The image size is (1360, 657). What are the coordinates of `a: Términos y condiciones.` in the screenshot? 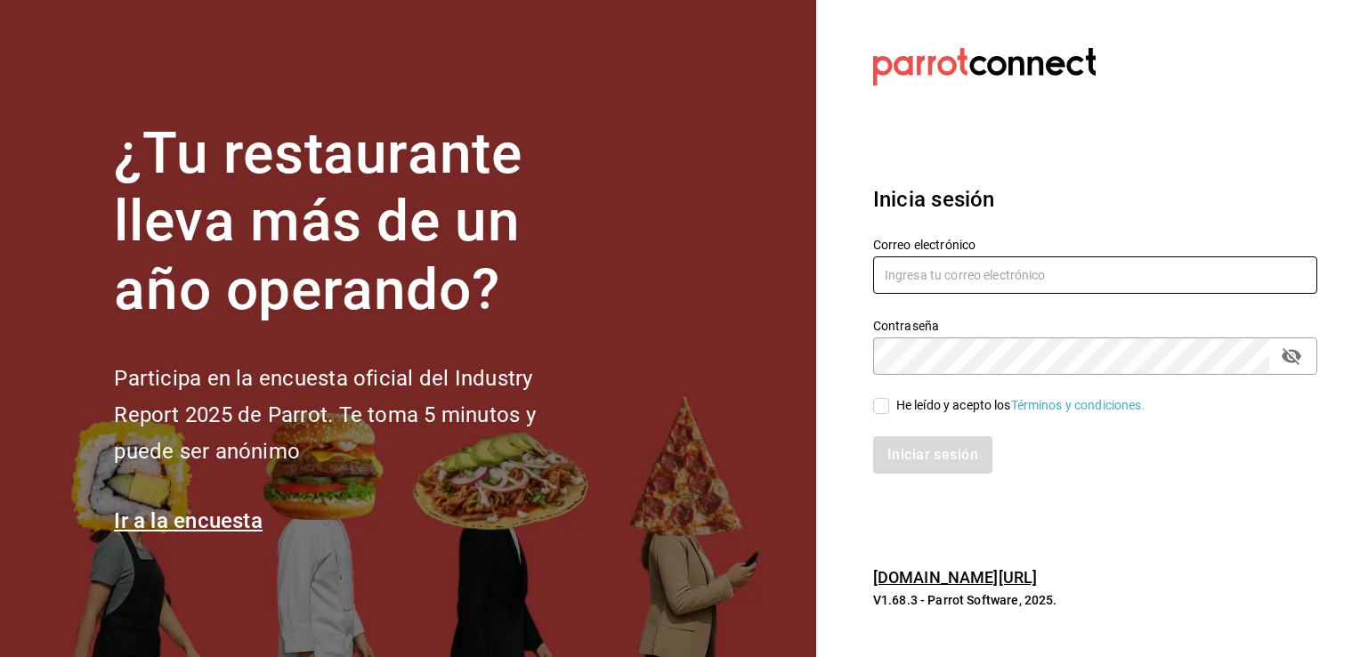 It's located at (1078, 405).